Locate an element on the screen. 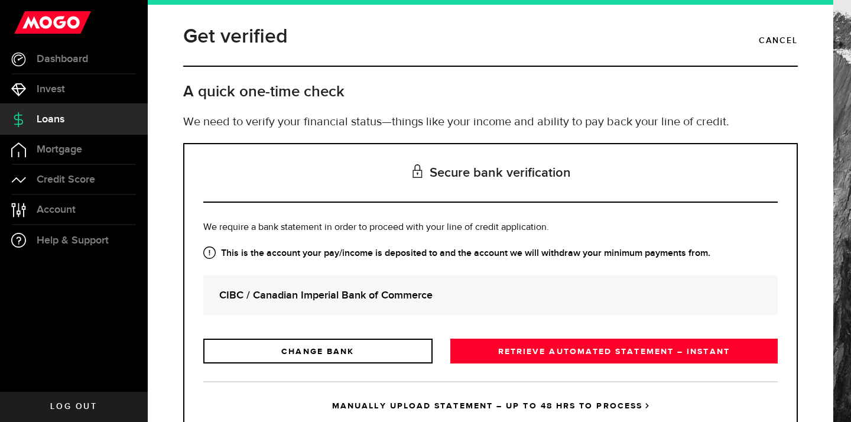  strong: This is the account your pay/income is deposited to and the account we will withdraw your minimum... is located at coordinates (491, 254).